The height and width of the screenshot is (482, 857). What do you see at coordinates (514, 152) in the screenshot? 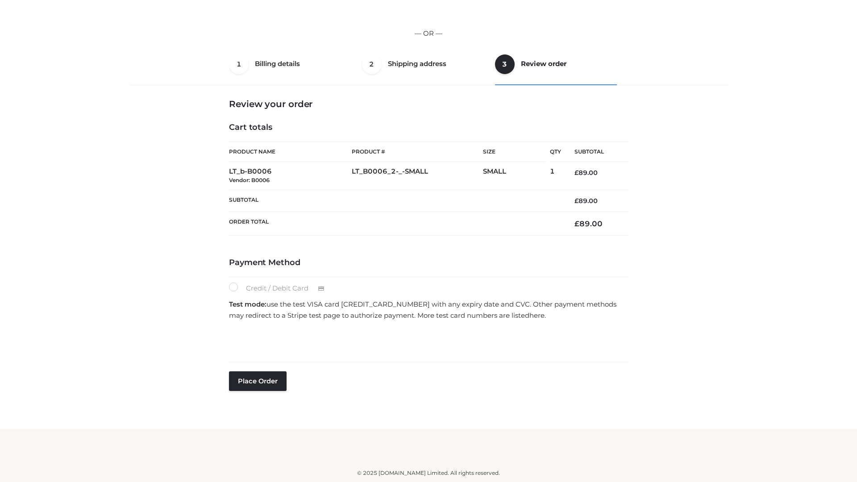
I see `th: Size` at bounding box center [514, 152].